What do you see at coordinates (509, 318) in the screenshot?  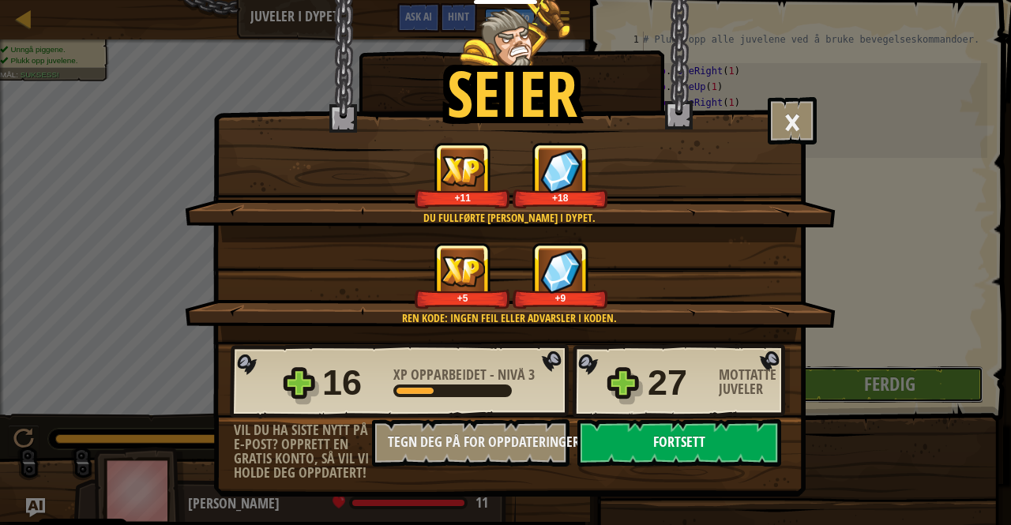 I see `div: Ren kode: ingen feil eller advarsler i koden.` at bounding box center [509, 318].